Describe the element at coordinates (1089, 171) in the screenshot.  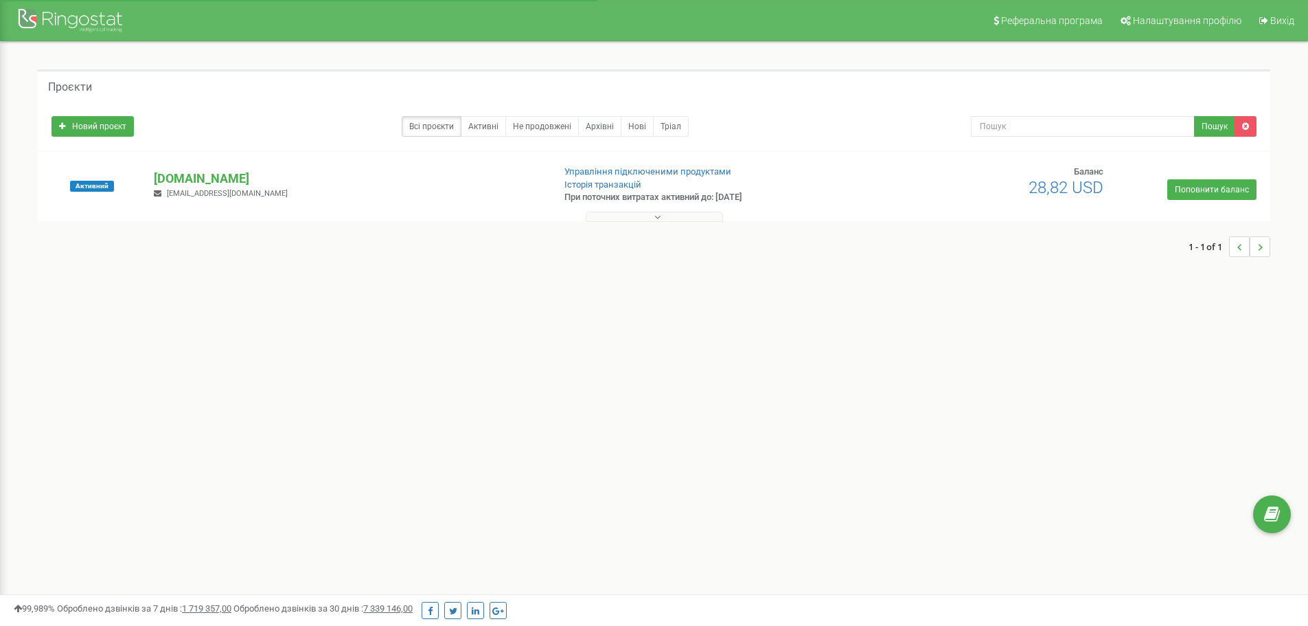
I see `span: Баланс` at that location.